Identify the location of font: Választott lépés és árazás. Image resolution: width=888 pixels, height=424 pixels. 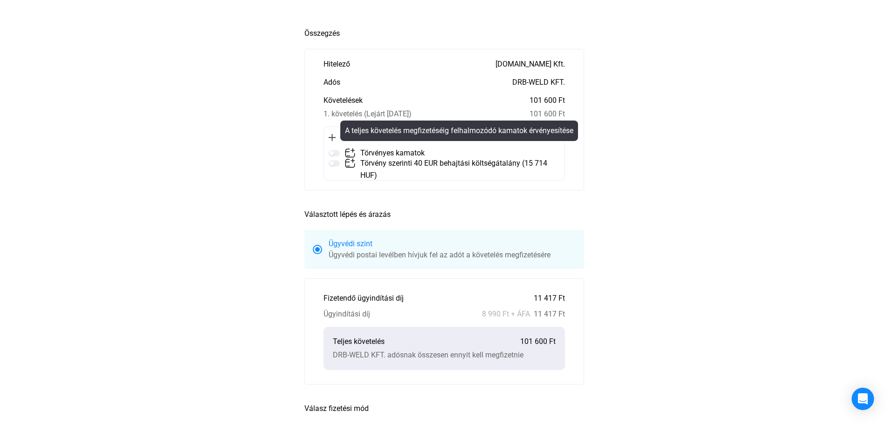
(347, 214).